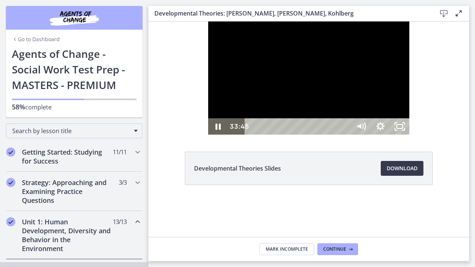 The width and height of the screenshot is (475, 267). I want to click on h2: Getting Started: Studying for Success, so click(67, 156).